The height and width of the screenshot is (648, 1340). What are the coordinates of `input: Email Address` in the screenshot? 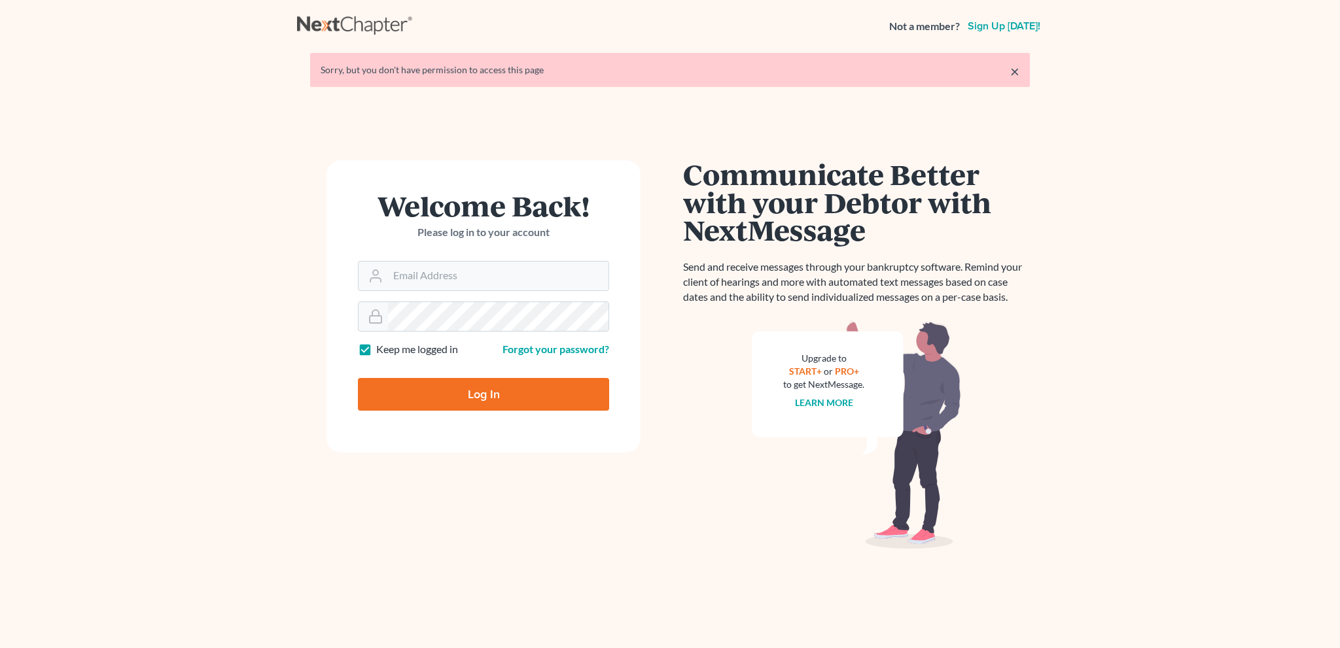 It's located at (498, 276).